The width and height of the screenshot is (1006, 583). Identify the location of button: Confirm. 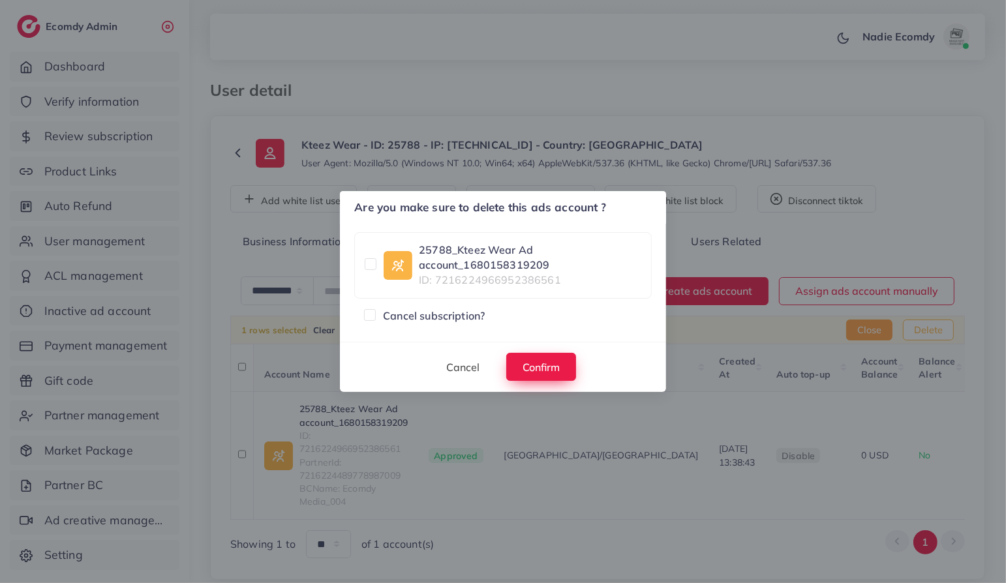
(541, 367).